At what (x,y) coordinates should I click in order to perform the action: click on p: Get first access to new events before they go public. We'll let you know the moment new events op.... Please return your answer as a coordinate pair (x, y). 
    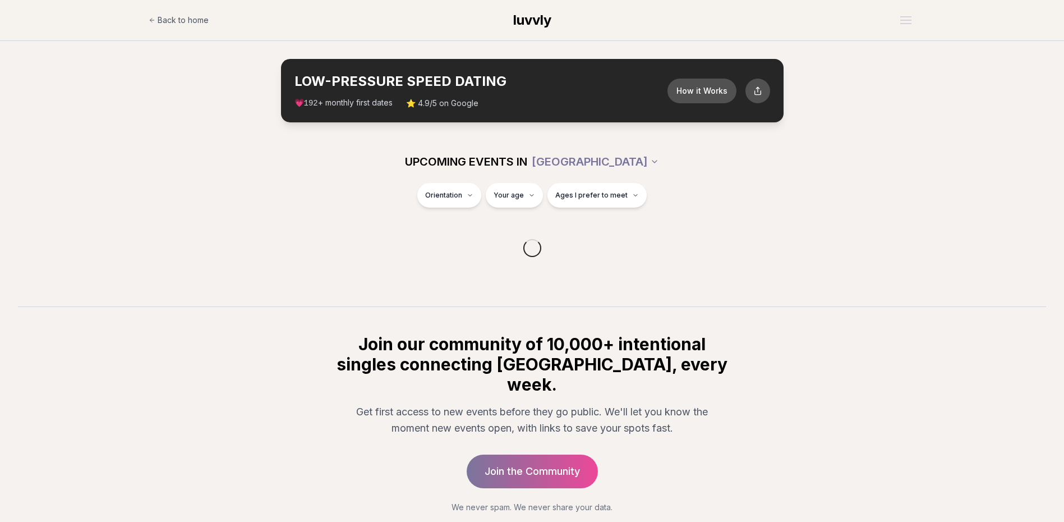
    Looking at the image, I should click on (532, 420).